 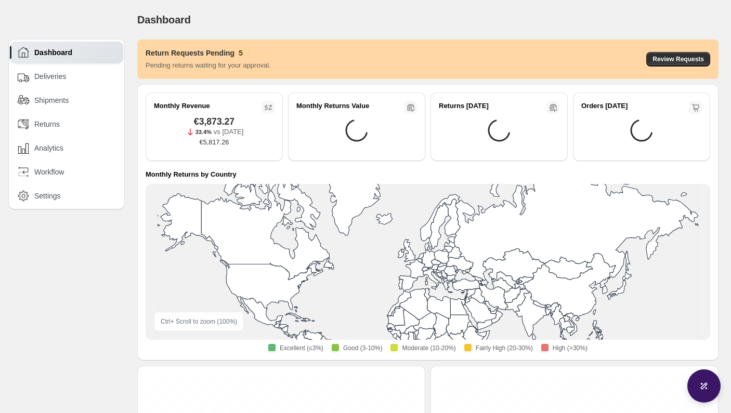 What do you see at coordinates (214, 122) in the screenshot?
I see `span: €3,873.27` at bounding box center [214, 122].